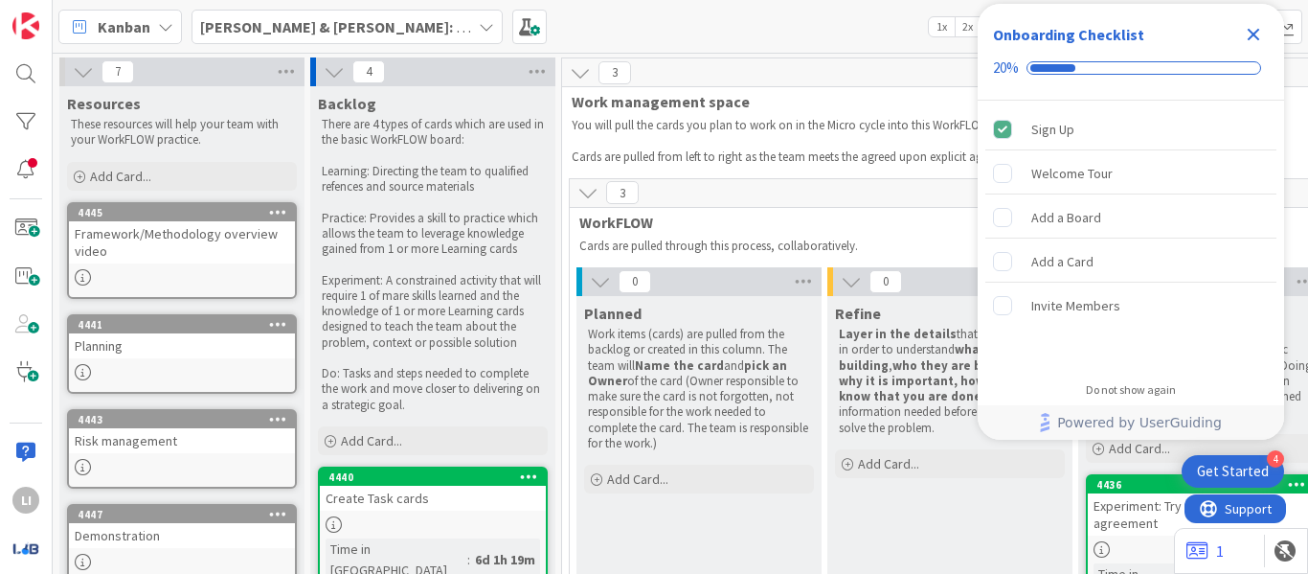  Describe the element at coordinates (1072, 173) in the screenshot. I see `div: Welcome Tour` at that location.